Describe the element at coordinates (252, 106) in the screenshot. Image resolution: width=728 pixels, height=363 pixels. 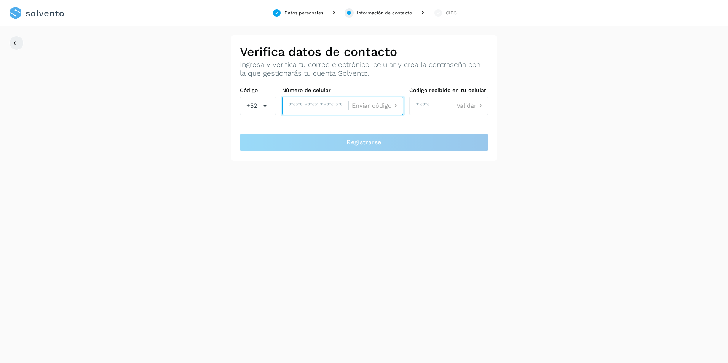
I see `span: +52` at that location.